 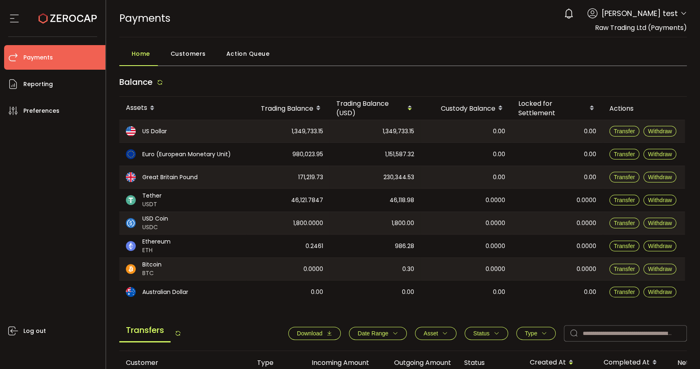 I want to click on img: usdt_portfolio.svg, so click(x=131, y=200).